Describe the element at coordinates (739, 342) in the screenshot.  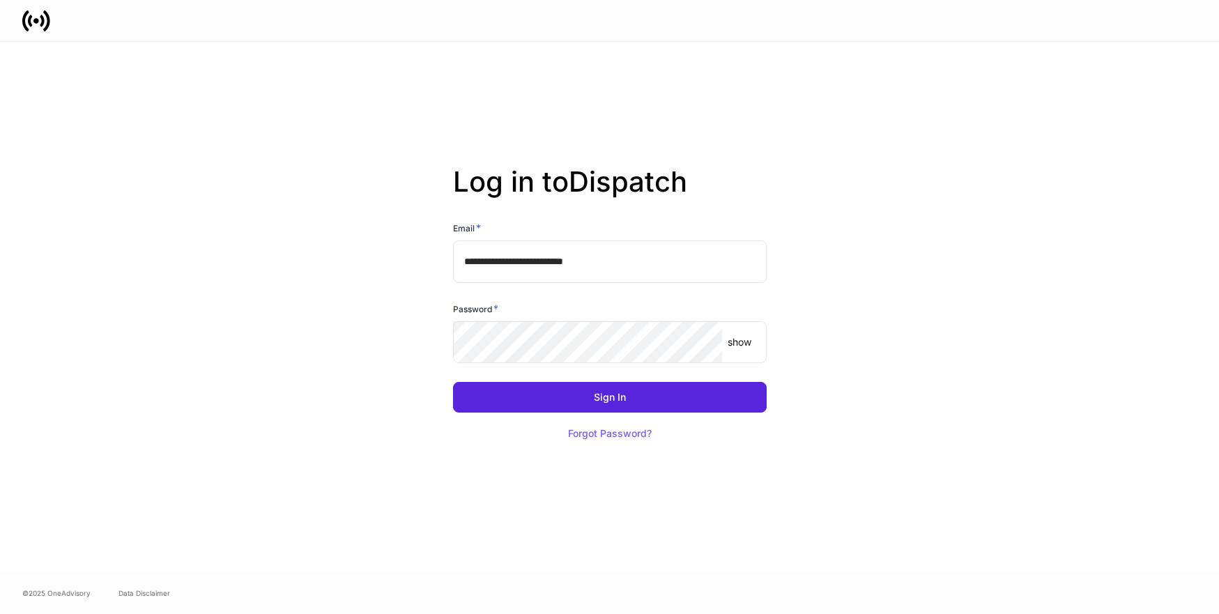
I see `p: show` at that location.